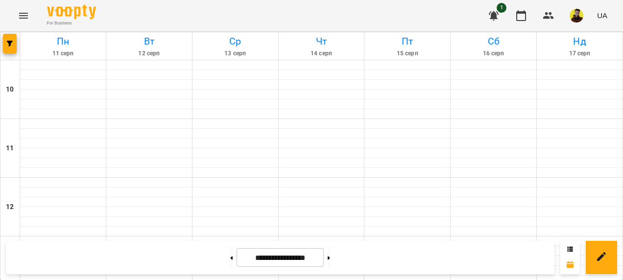 The width and height of the screenshot is (623, 280). I want to click on img: Voopty Logo, so click(71, 12).